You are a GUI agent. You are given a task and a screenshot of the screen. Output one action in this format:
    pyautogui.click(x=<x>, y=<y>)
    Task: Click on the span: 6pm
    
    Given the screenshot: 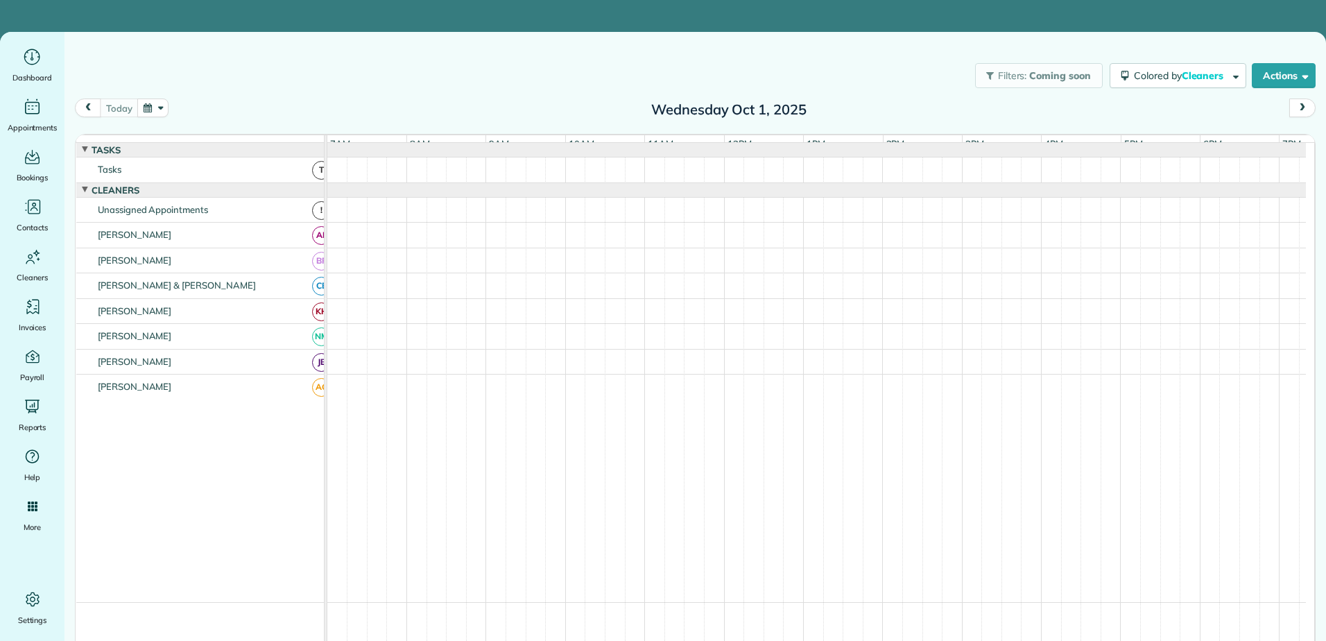 What is the action you would take?
    pyautogui.click(x=1212, y=144)
    